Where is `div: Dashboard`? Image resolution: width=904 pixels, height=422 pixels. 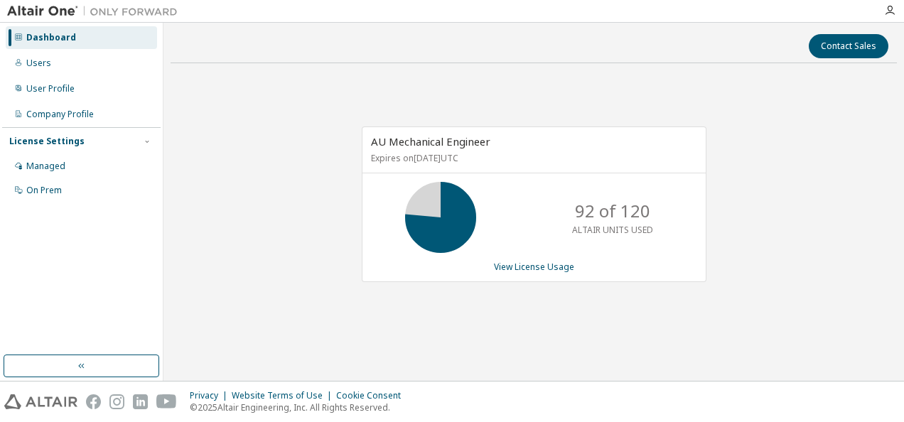 div: Dashboard is located at coordinates (51, 38).